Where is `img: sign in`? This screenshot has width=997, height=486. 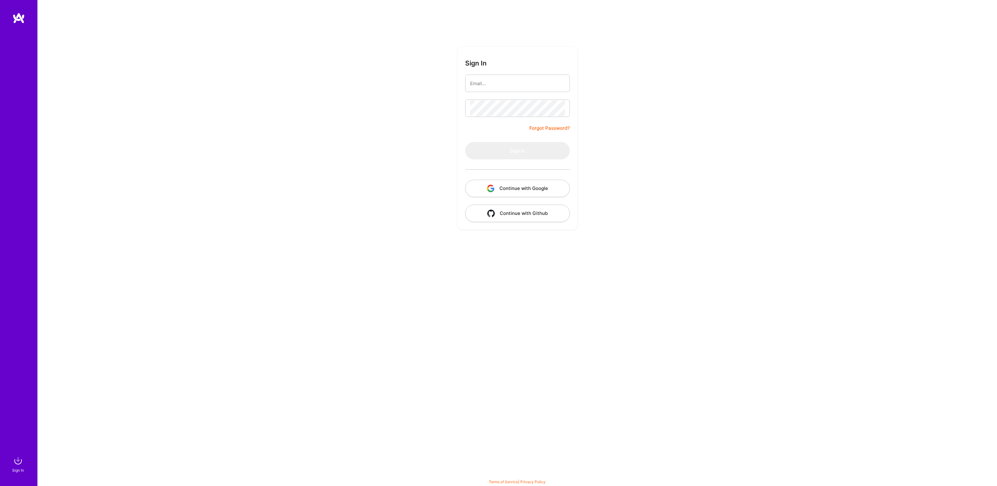 img: sign in is located at coordinates (18, 460).